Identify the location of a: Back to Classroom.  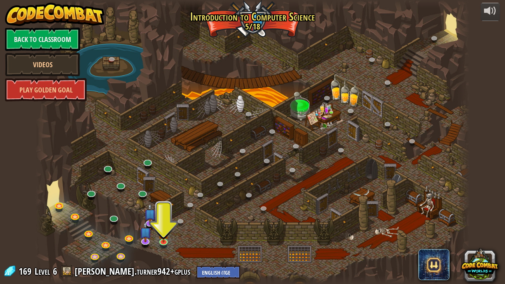
(42, 39).